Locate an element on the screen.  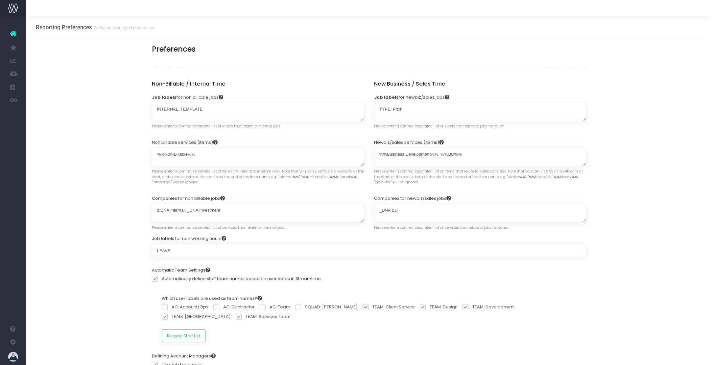
textarea: INTERNAL, TEMPLATE is located at coordinates (258, 112).